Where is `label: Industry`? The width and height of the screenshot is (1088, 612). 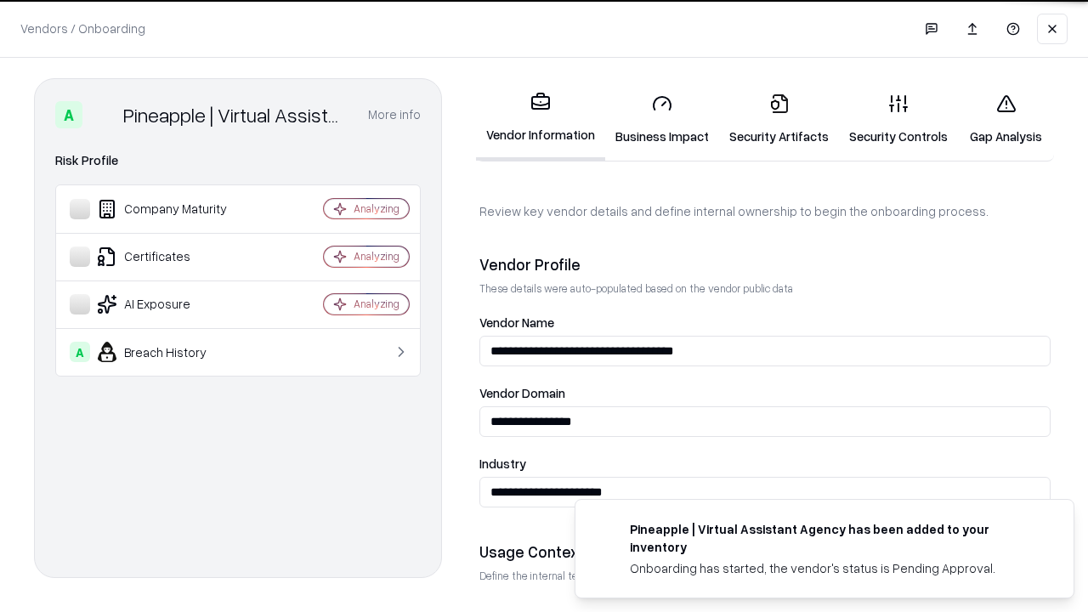 label: Industry is located at coordinates (765, 463).